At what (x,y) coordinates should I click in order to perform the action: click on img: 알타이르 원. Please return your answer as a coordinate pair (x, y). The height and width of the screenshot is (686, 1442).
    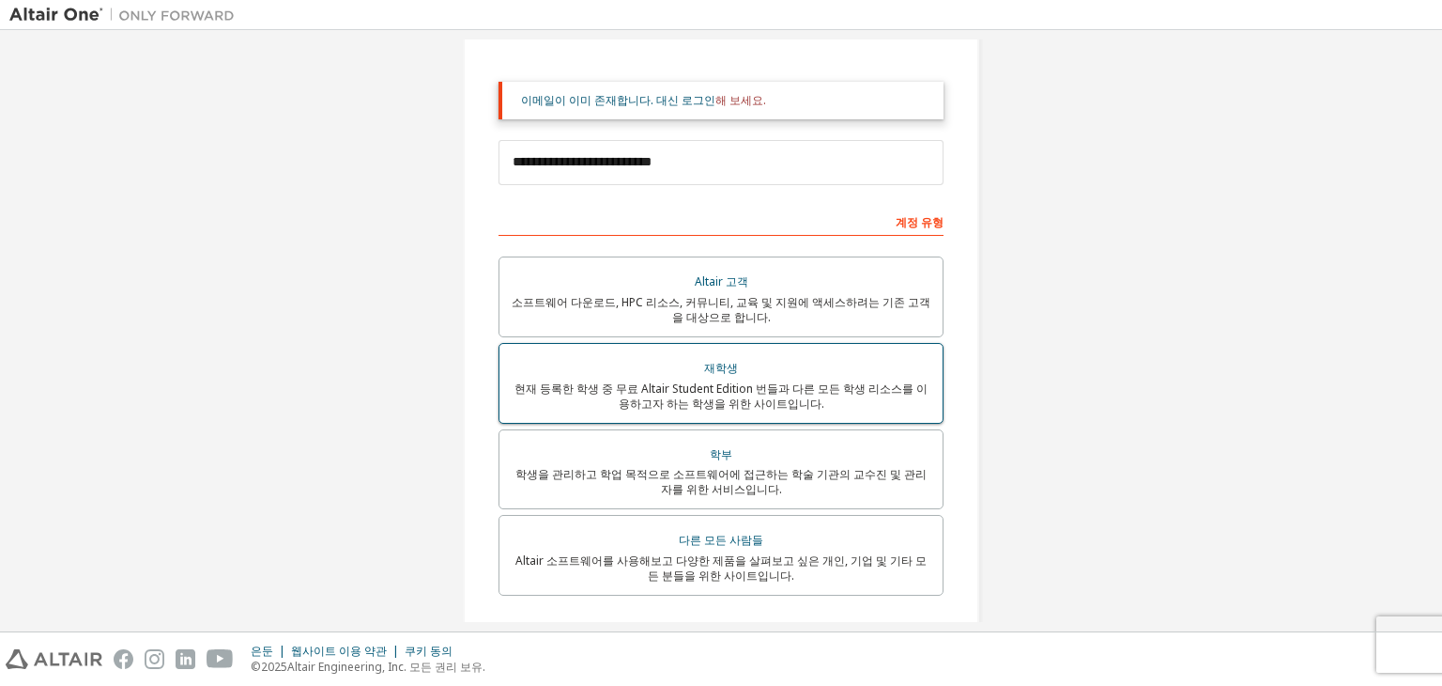
    Looking at the image, I should click on (127, 15).